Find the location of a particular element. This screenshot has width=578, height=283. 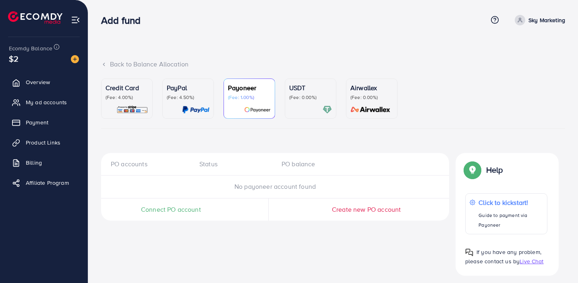

span: Create new PO account is located at coordinates (366, 209).